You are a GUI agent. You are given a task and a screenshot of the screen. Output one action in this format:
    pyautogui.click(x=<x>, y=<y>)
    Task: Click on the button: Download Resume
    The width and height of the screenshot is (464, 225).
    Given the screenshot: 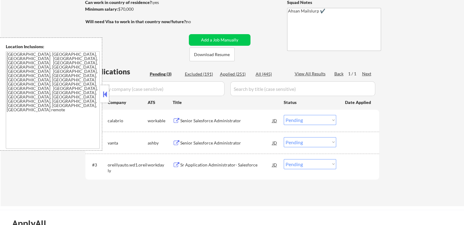 What is the action you would take?
    pyautogui.click(x=212, y=54)
    